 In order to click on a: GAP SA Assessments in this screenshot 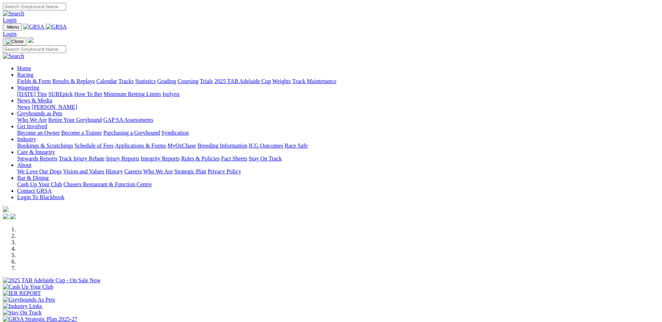, I will do `click(128, 120)`.